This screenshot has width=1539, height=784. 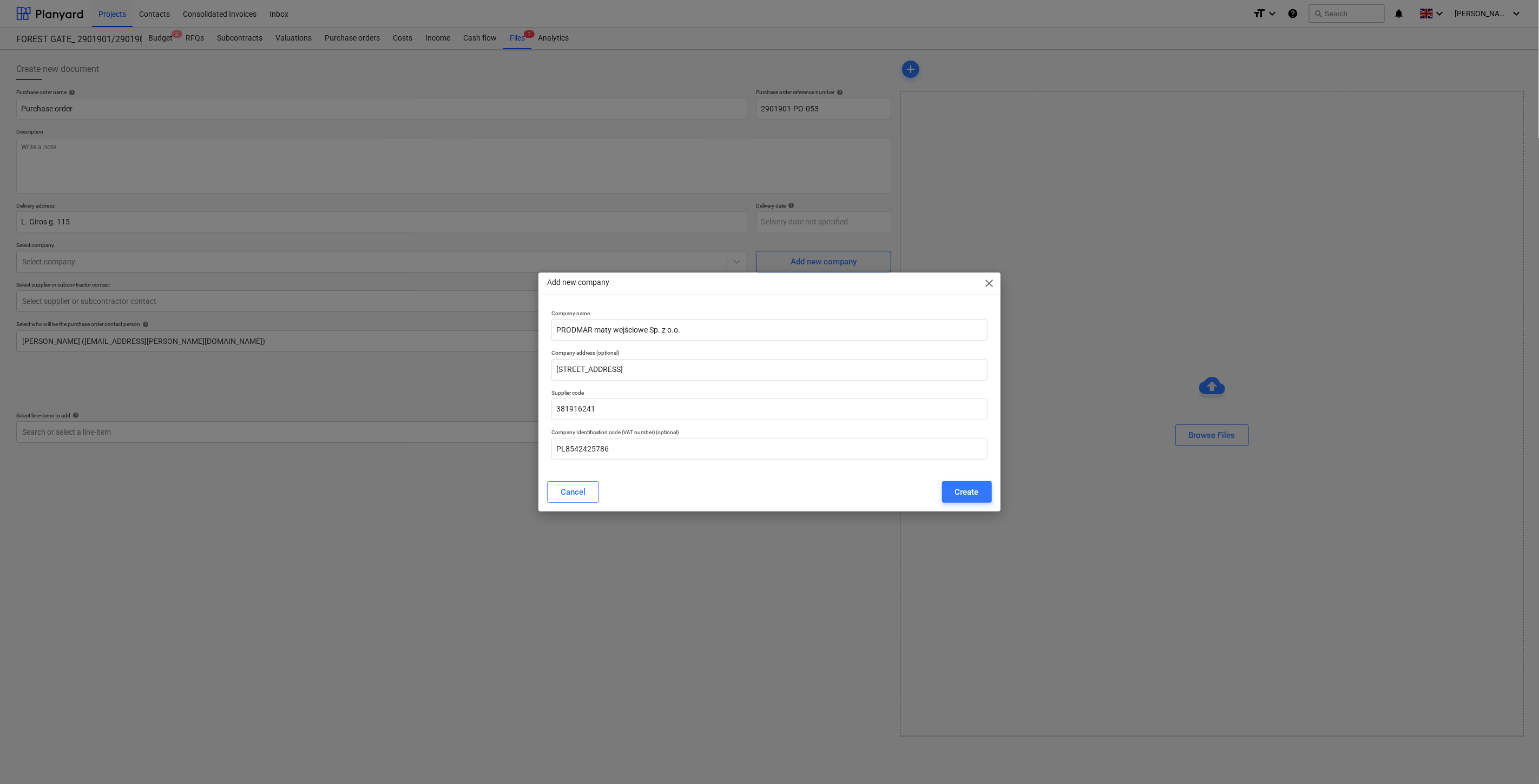 I want to click on p: Company address (optional), so click(x=769, y=354).